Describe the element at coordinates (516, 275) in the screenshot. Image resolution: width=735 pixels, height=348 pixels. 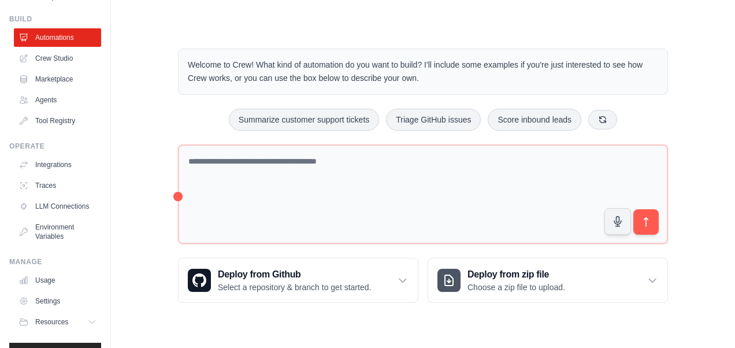
I see `h3: Deploy from zip file` at that location.